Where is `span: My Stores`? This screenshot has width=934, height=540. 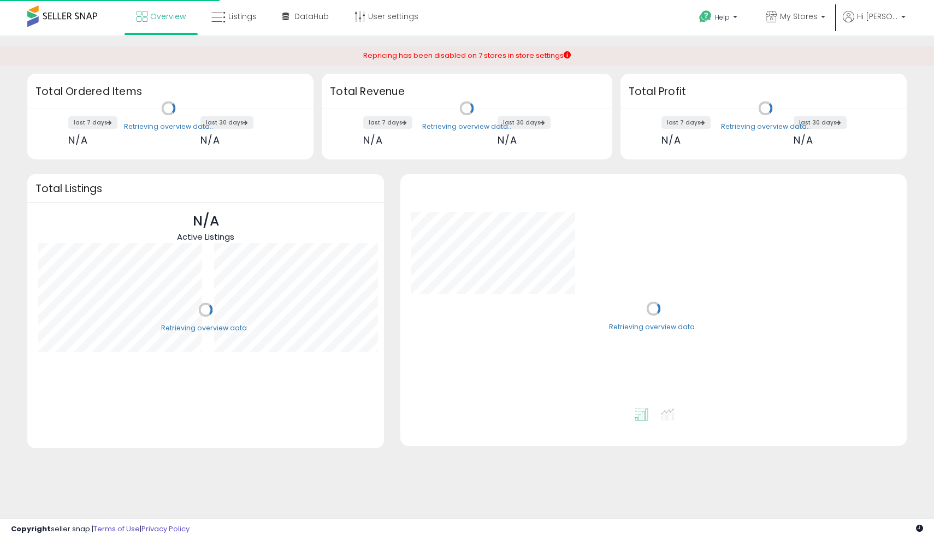 span: My Stores is located at coordinates (798, 16).